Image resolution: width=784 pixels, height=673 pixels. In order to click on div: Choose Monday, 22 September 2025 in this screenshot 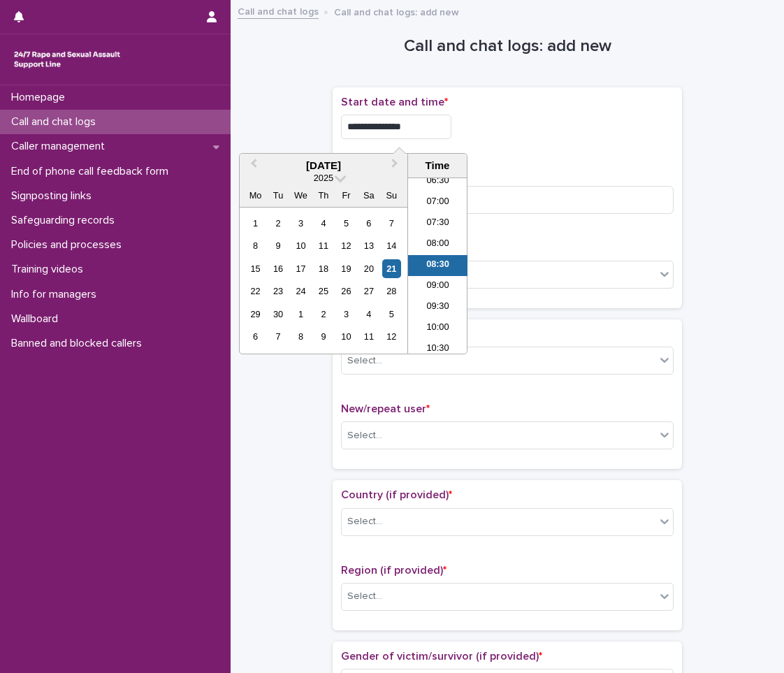, I will do `click(255, 291)`.